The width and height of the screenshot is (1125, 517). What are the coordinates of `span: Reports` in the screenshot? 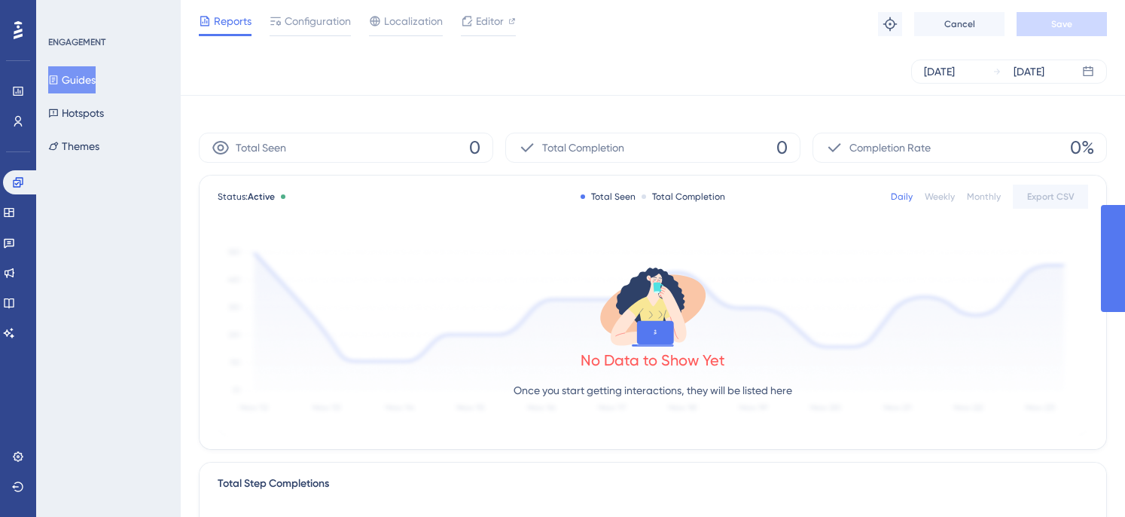 It's located at (233, 21).